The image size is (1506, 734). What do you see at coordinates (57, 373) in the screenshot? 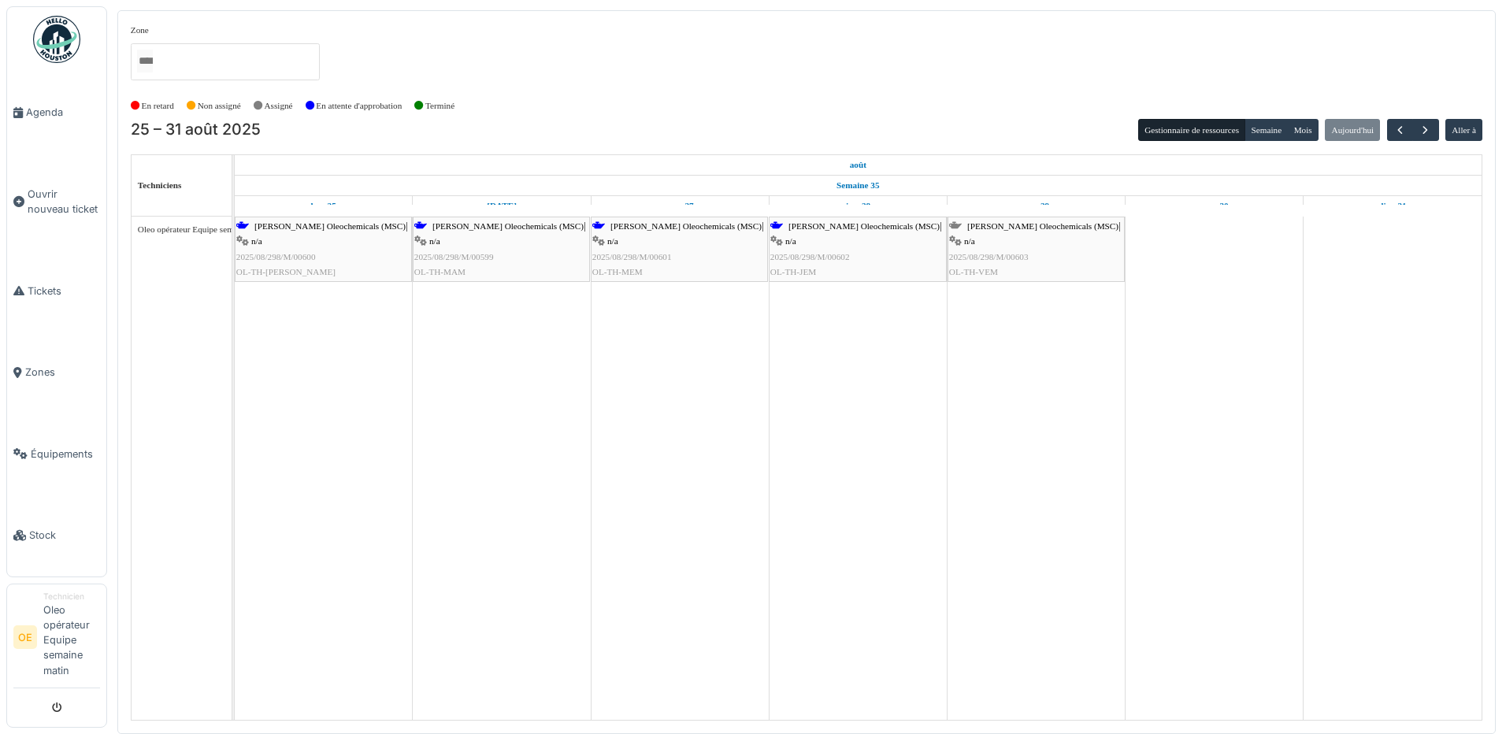
I see `a: Zones` at bounding box center [57, 373].